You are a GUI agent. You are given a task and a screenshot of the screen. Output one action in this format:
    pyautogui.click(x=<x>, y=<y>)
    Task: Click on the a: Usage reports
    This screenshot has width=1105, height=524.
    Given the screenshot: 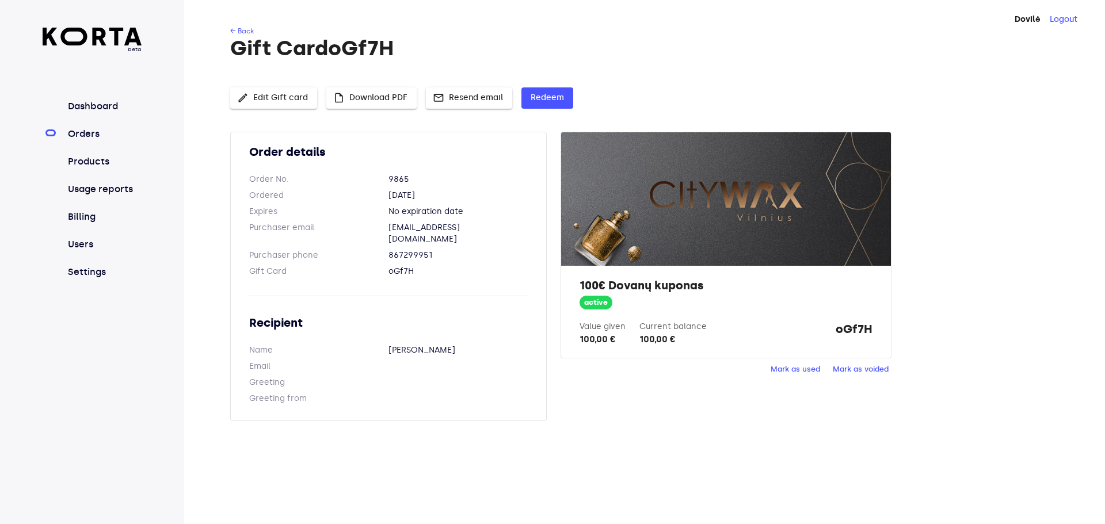 What is the action you would take?
    pyautogui.click(x=104, y=189)
    